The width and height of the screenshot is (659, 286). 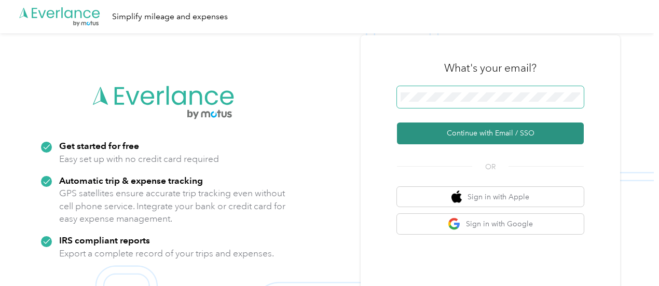 I want to click on p: GPS satellites ensure accurate trip tracking even without cell phone service. Integrate your bank..., so click(x=172, y=206).